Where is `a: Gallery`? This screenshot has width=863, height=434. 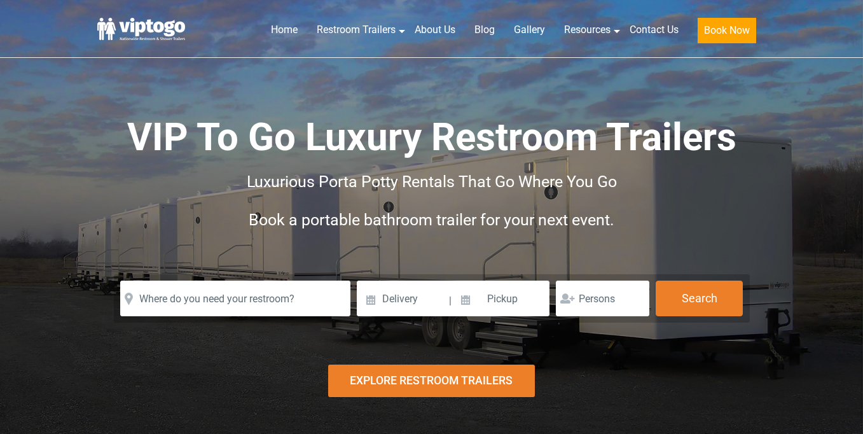
a: Gallery is located at coordinates (529, 30).